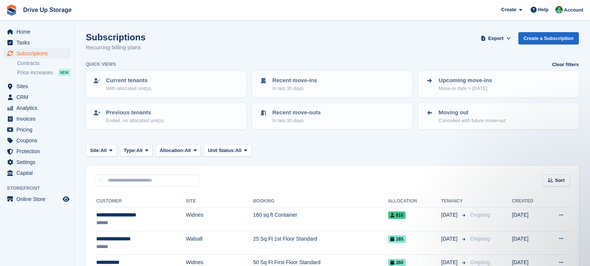 The width and height of the screenshot is (590, 266). Describe the element at coordinates (166, 116) in the screenshot. I see `a: Previous tenants Ended, no allocated unit(s)` at that location.